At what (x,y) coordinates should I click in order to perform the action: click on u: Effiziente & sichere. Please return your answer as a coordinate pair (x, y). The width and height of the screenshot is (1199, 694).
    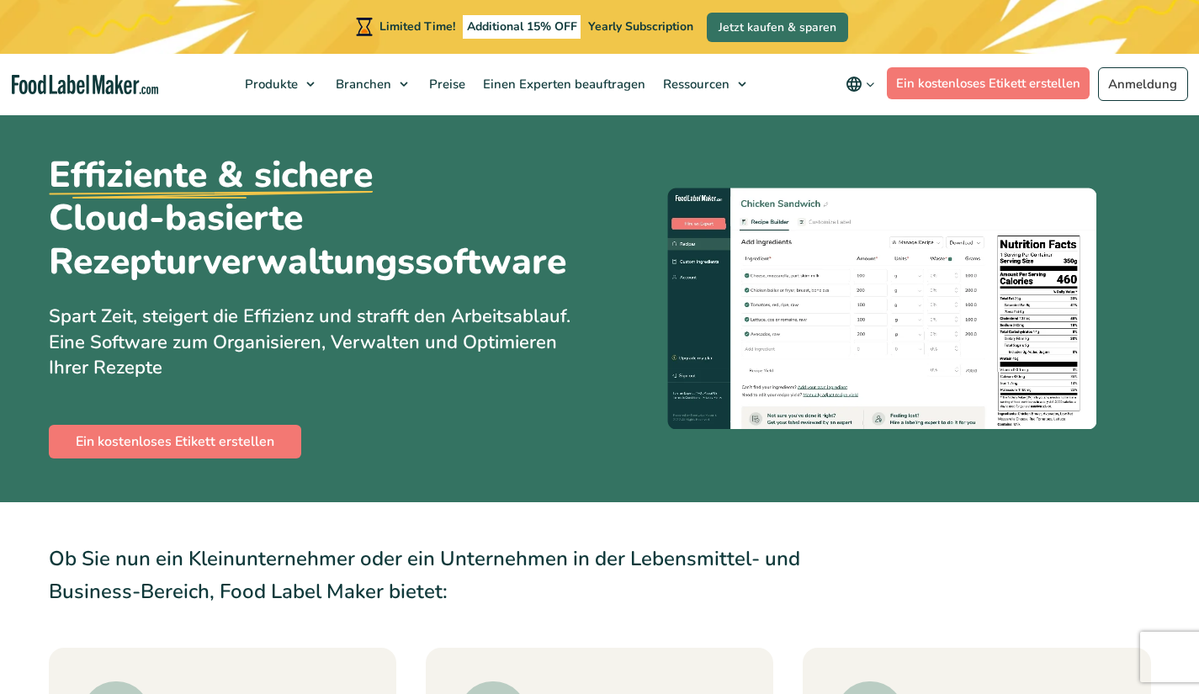
    Looking at the image, I should click on (210, 175).